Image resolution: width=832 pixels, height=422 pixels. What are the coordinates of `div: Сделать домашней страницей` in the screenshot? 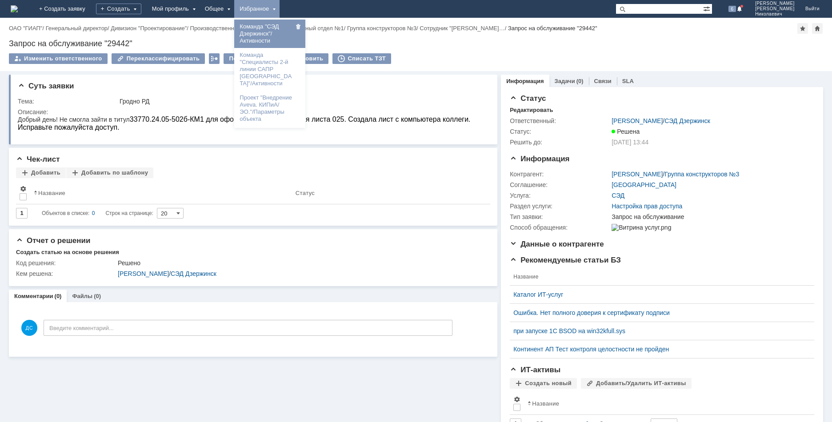 It's located at (818, 28).